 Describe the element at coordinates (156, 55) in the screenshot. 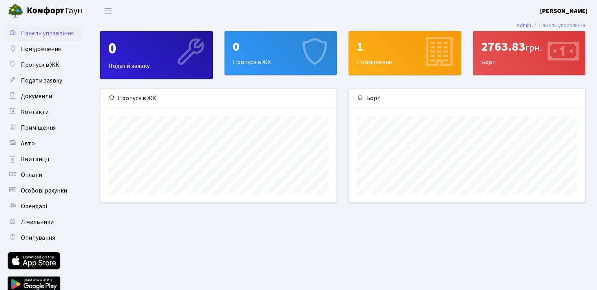

I see `a: 0Подати заявку` at that location.